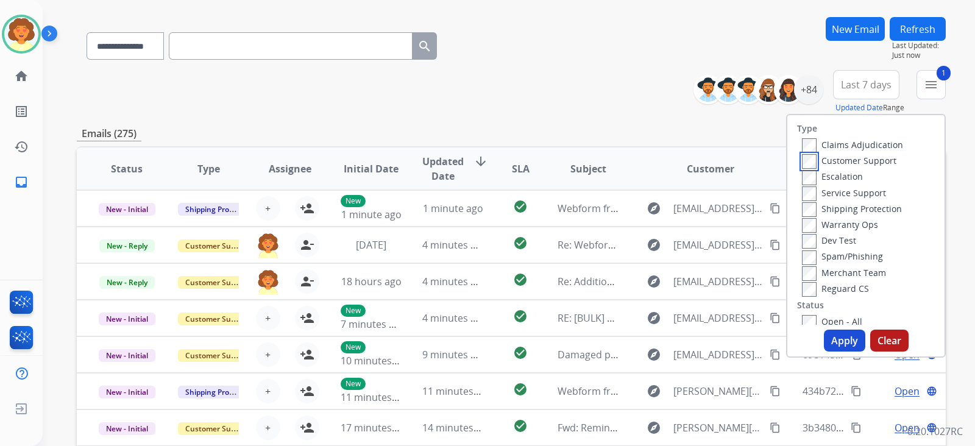 This screenshot has width=975, height=446. I want to click on span: Initial Date, so click(371, 169).